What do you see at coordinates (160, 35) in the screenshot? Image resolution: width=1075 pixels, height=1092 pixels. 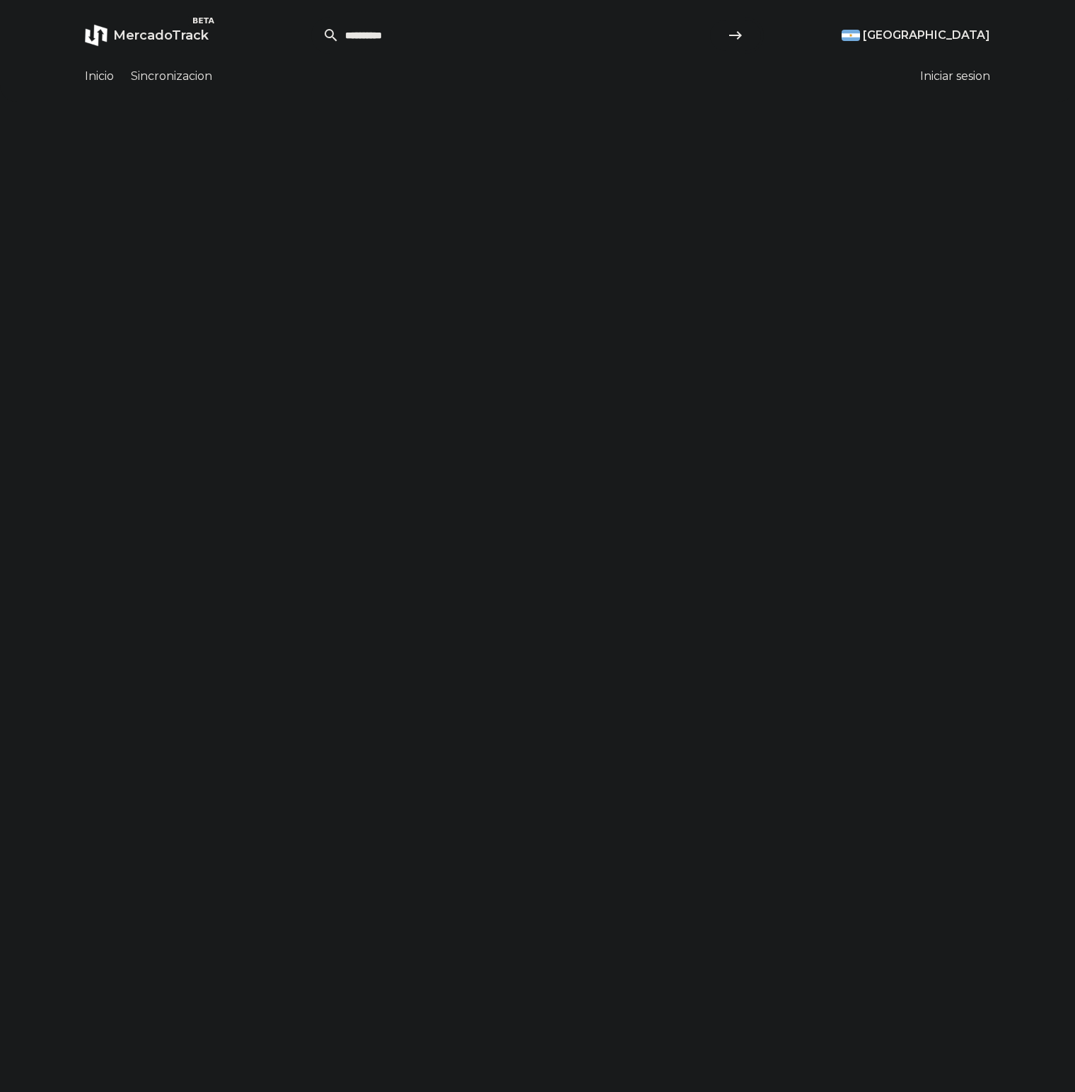 I see `span: MercadoTrack` at bounding box center [160, 35].